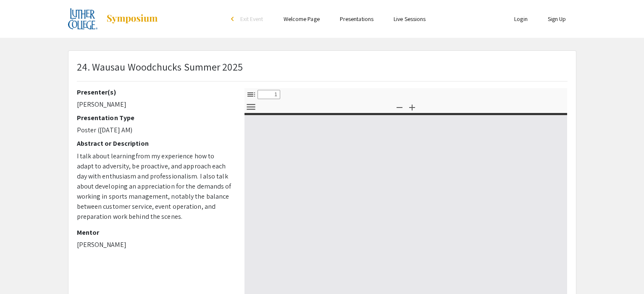 The height and width of the screenshot is (294, 644). What do you see at coordinates (154, 92) in the screenshot?
I see `h2: Presenter(s)` at bounding box center [154, 92].